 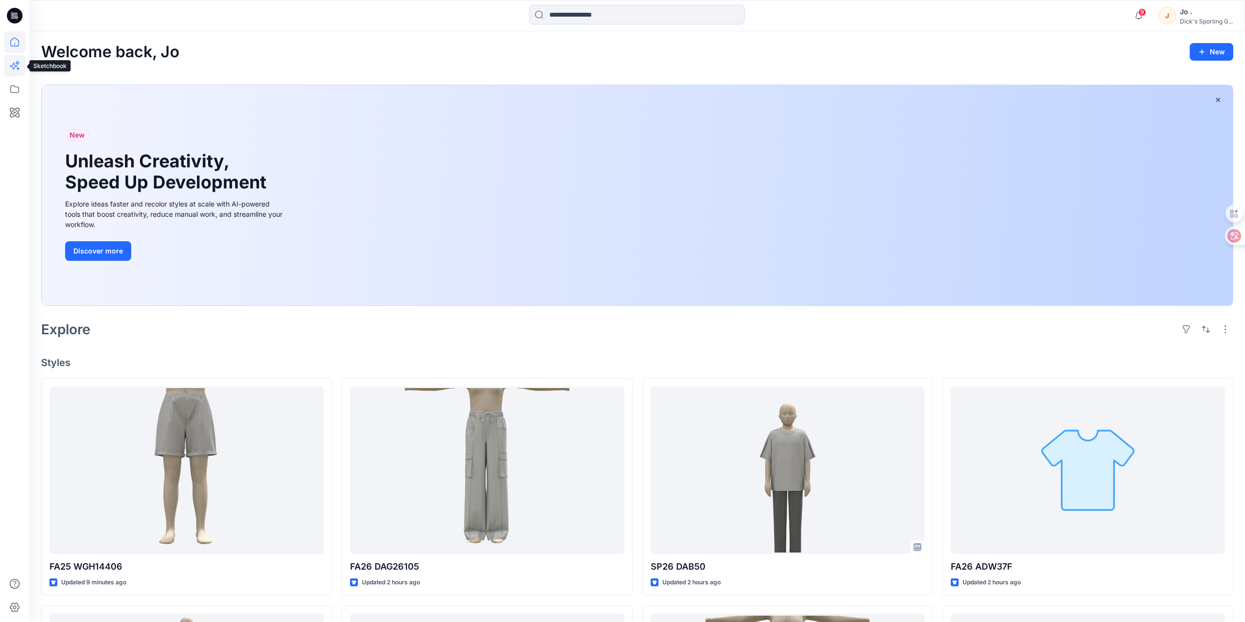 I want to click on p: FA26 DAG26105, so click(x=487, y=567).